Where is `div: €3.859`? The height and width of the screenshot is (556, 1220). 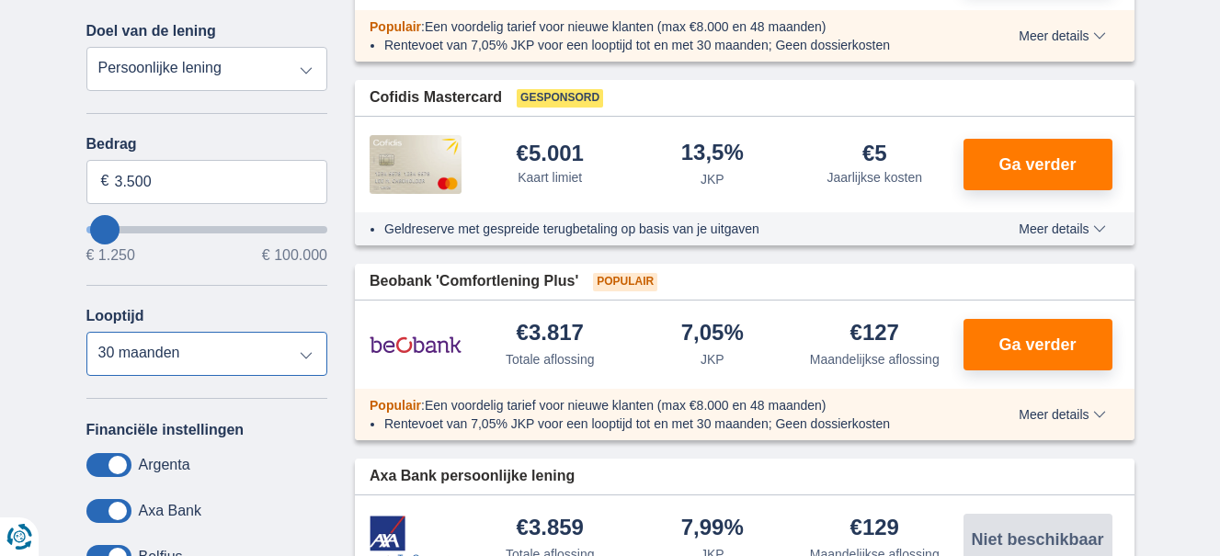 div: €3.859 is located at coordinates (550, 529).